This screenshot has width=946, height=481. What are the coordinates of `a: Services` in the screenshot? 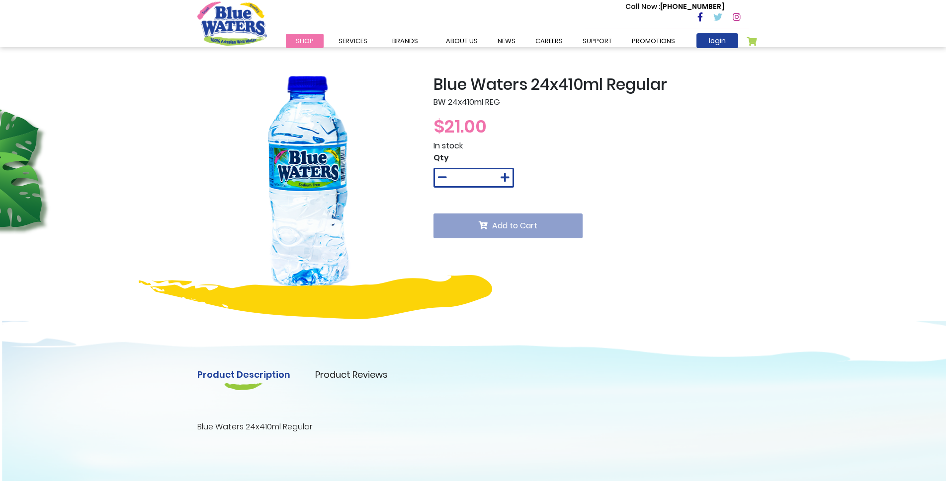 It's located at (353, 41).